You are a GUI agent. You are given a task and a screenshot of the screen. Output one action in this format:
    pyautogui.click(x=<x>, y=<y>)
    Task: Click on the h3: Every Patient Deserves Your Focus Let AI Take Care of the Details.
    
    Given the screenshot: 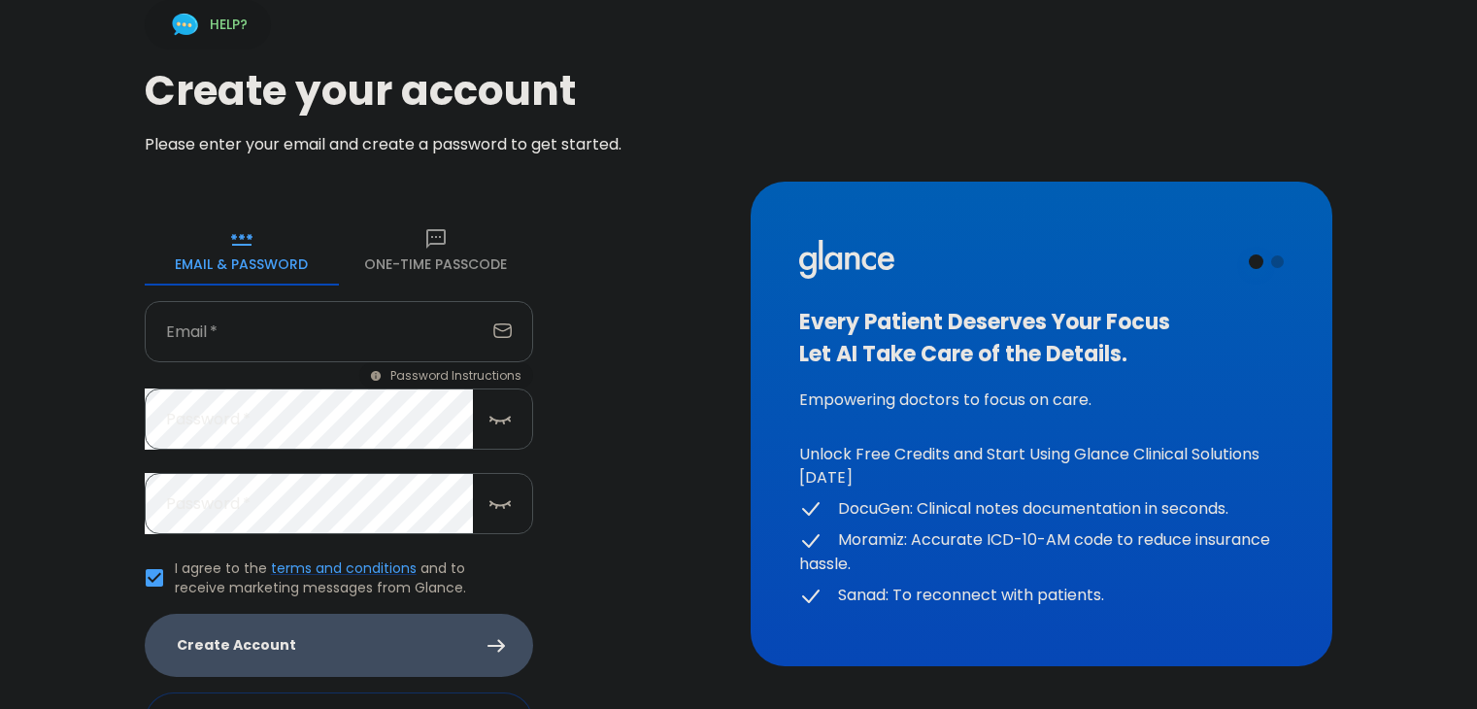 What is the action you would take?
    pyautogui.click(x=1042, y=338)
    